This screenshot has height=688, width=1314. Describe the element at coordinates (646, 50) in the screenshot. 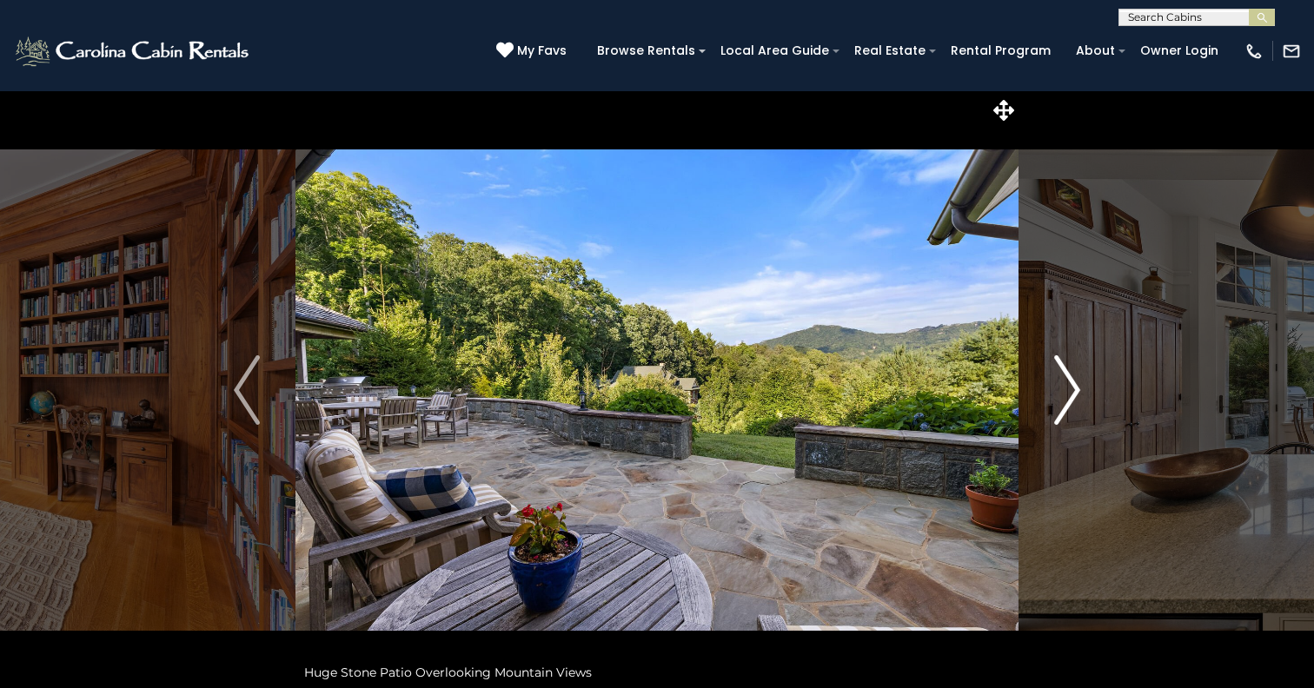

I see `a: Browse Rentals` at that location.